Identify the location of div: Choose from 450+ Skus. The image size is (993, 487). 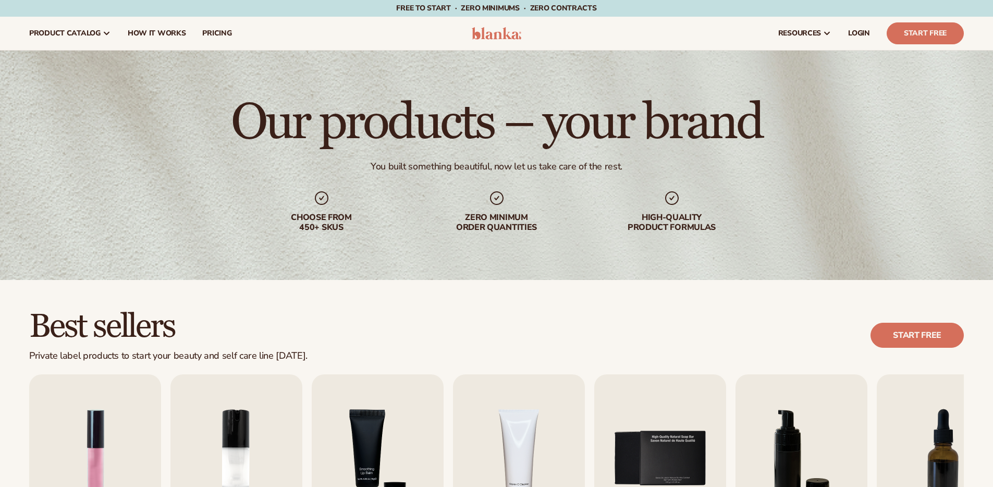
(322, 223).